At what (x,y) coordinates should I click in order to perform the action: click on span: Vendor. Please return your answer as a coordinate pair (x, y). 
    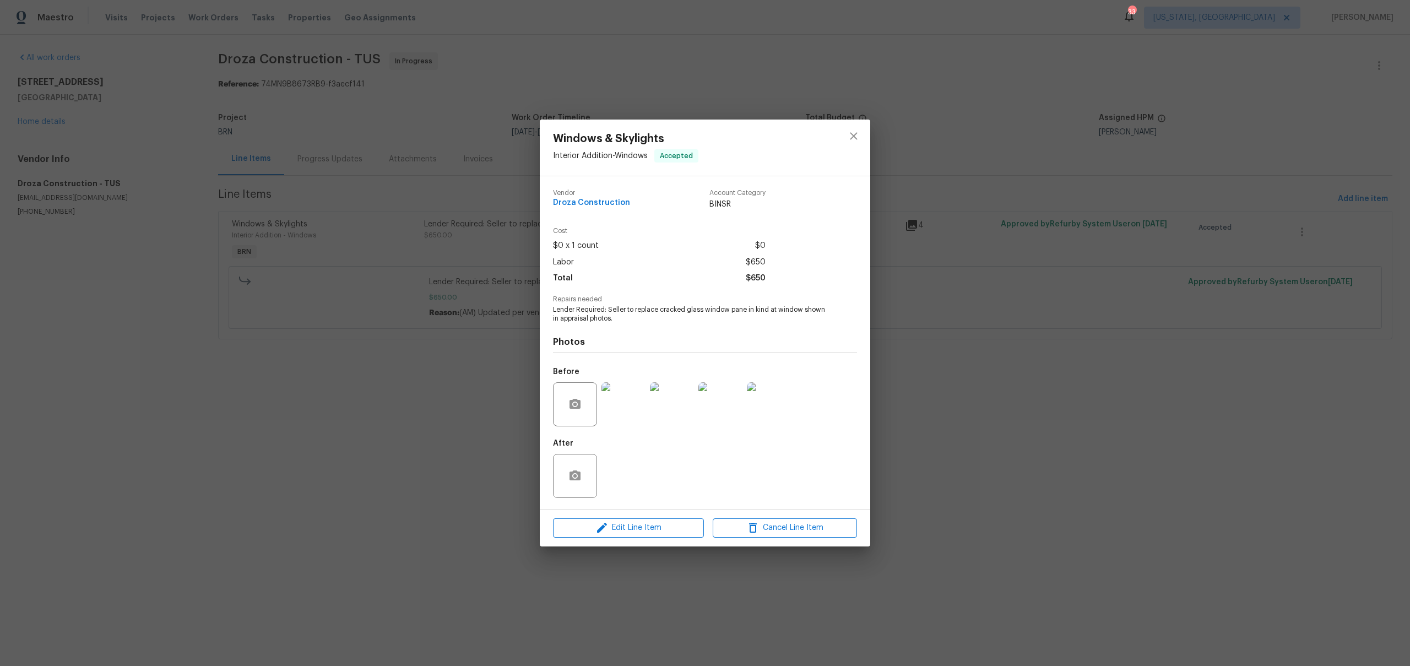
    Looking at the image, I should click on (592, 193).